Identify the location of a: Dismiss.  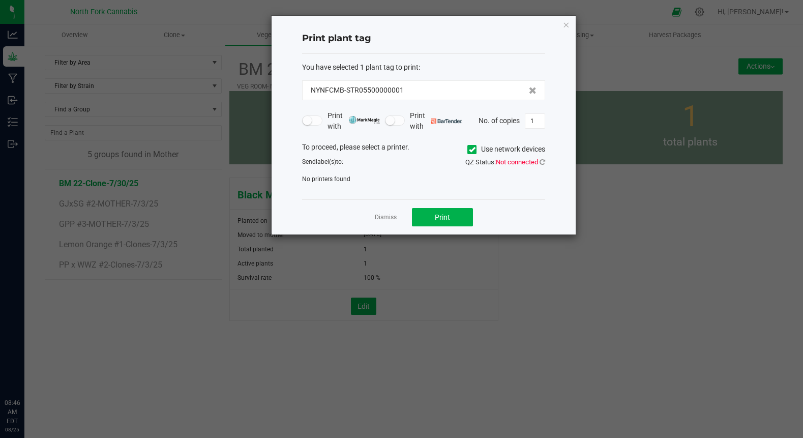
(386, 217).